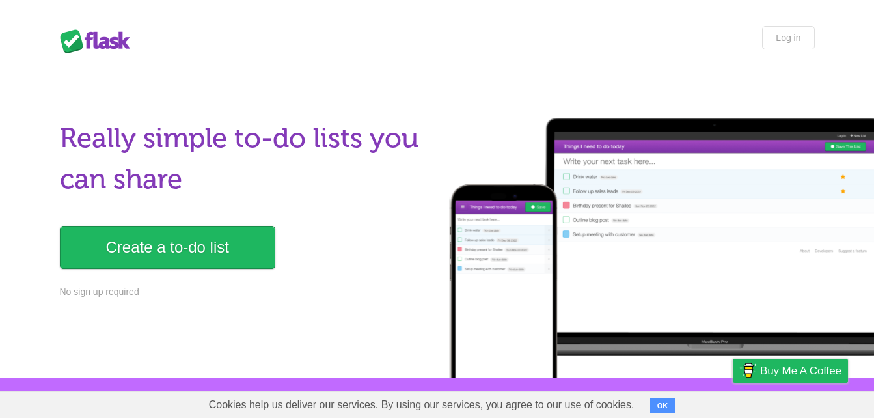 The width and height of the screenshot is (874, 418). Describe the element at coordinates (245, 159) in the screenshot. I see `h1: Really simple to-do lists you can share` at that location.